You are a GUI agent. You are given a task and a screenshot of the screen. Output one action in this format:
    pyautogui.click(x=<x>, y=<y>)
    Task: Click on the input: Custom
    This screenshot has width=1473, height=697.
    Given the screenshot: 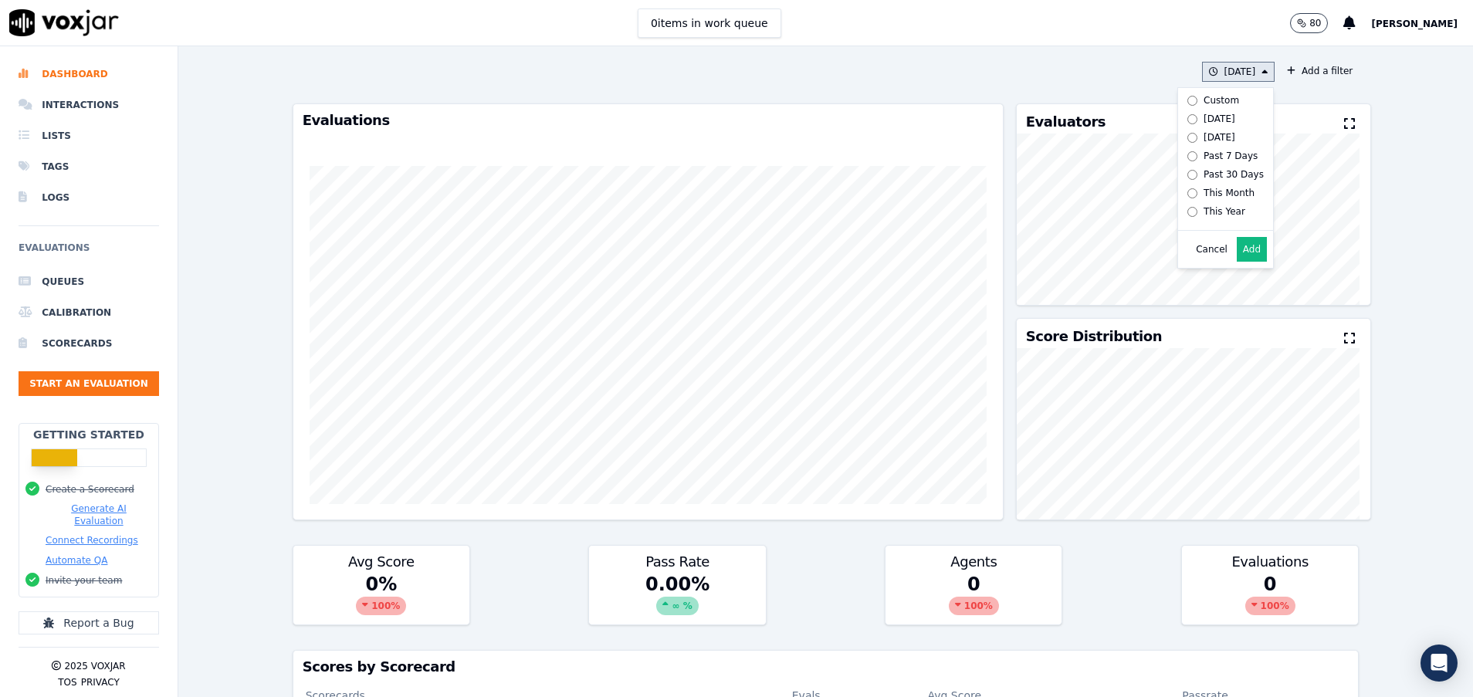 What is the action you would take?
    pyautogui.click(x=1192, y=100)
    